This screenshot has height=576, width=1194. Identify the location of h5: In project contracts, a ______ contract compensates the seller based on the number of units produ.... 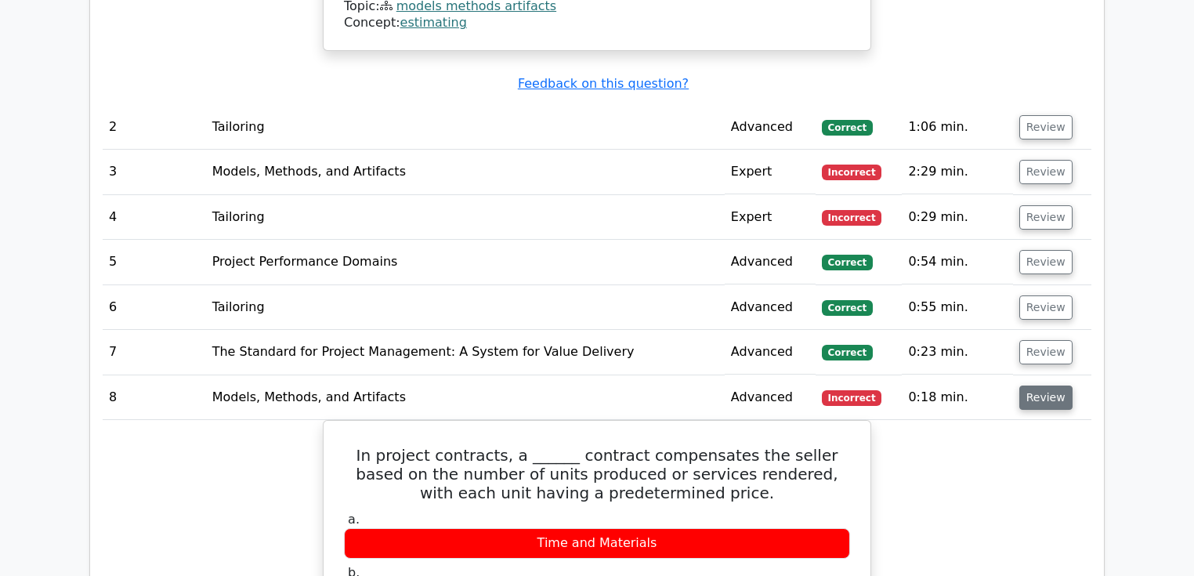
(597, 474).